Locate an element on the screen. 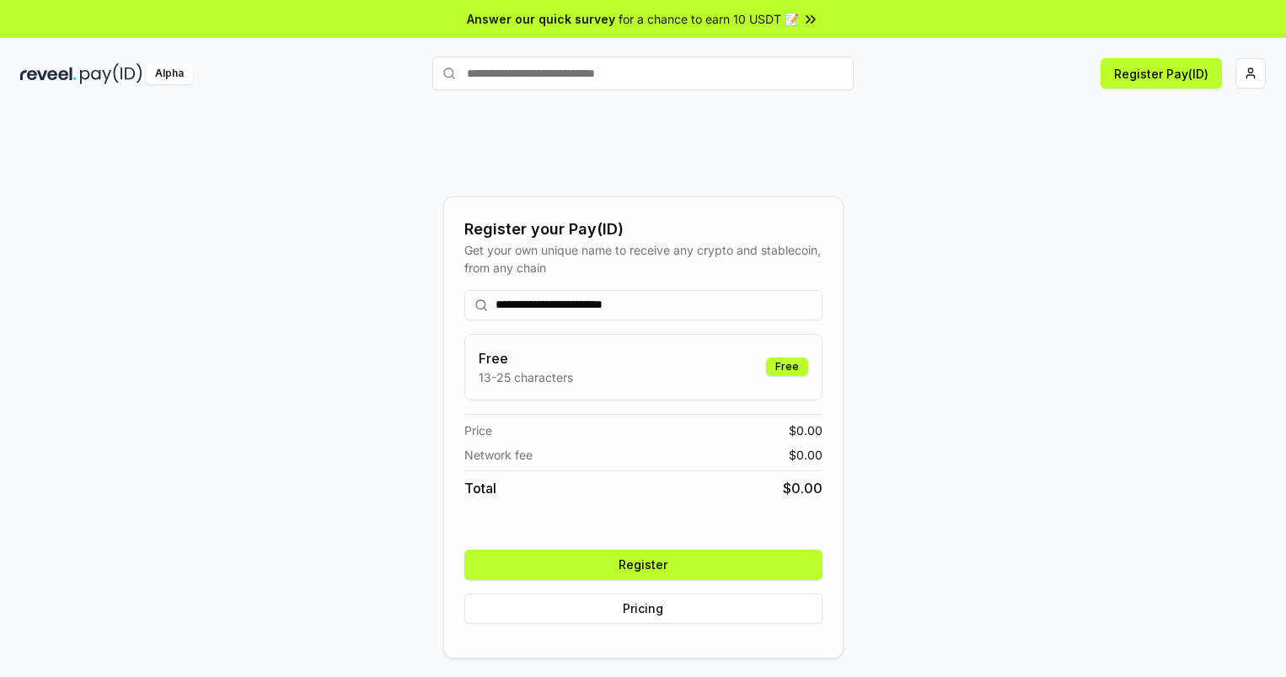  h3: Free is located at coordinates (526, 358).